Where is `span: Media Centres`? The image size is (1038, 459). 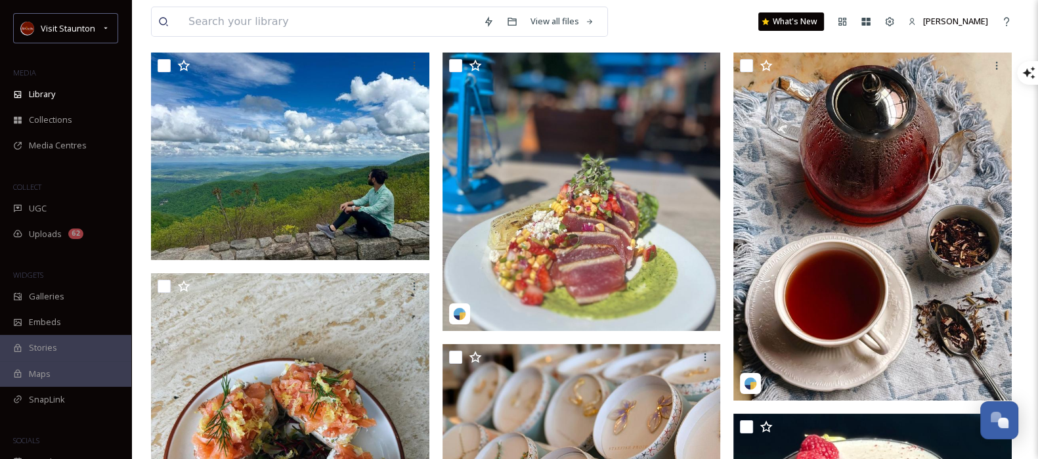
span: Media Centres is located at coordinates (58, 145).